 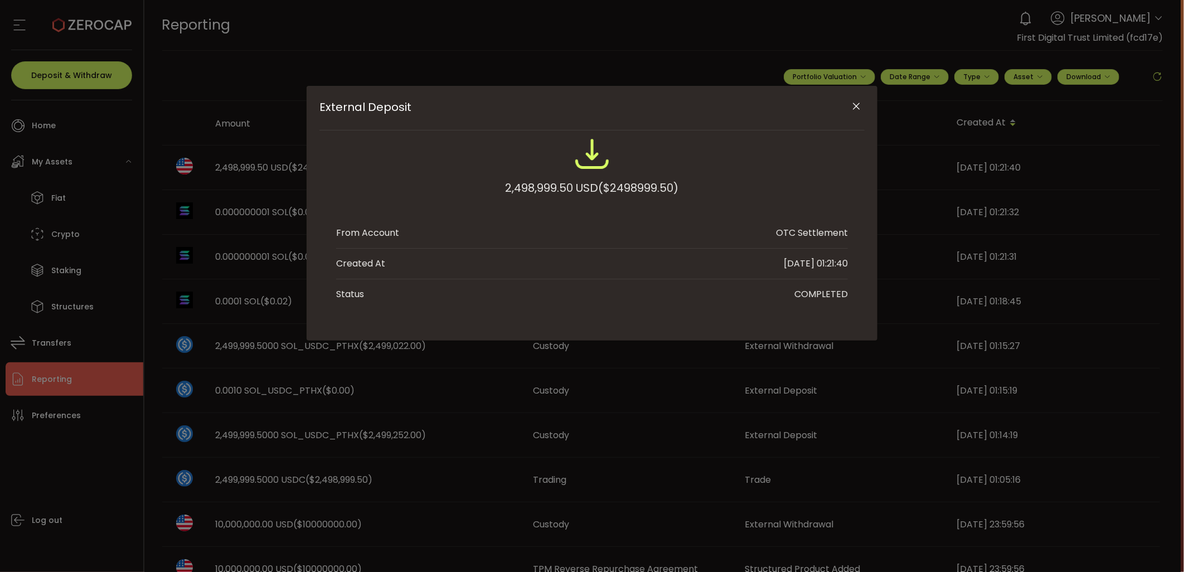 I want to click on div: 2,498,999.50 USD, so click(x=592, y=188).